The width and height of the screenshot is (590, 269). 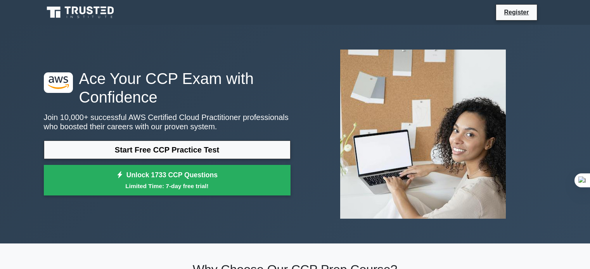 I want to click on h1: Ace Your CCP Exam with Confidence, so click(x=167, y=88).